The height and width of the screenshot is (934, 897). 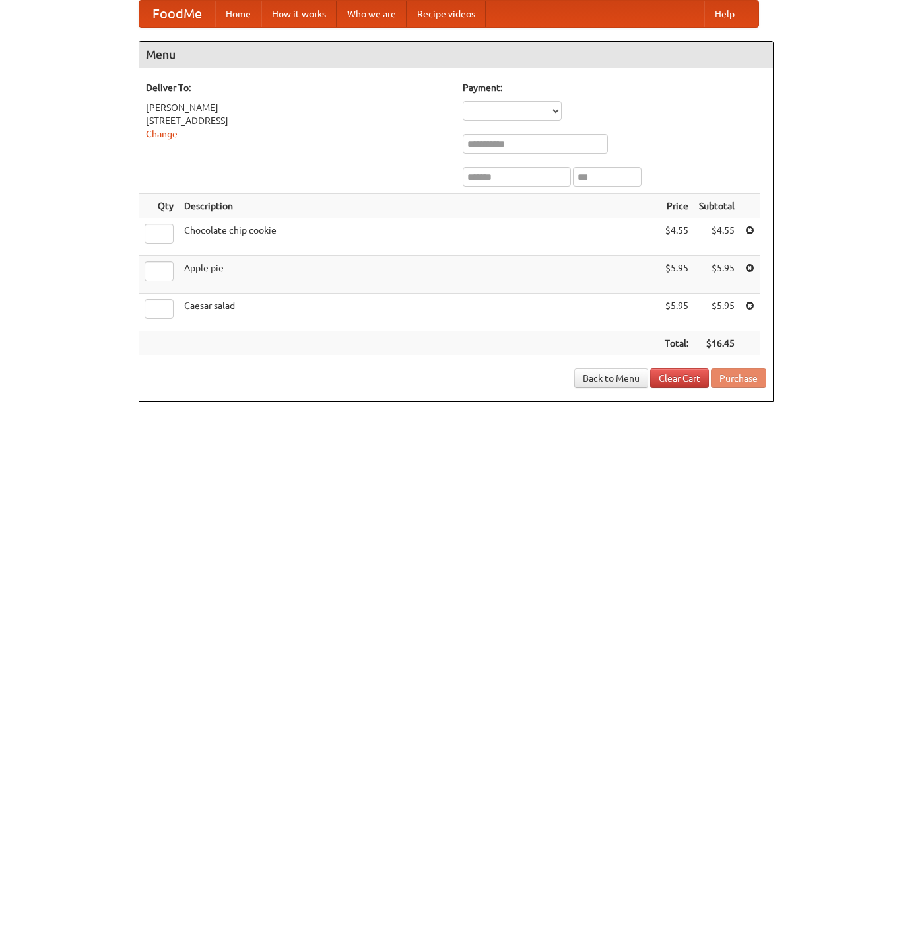 What do you see at coordinates (238, 14) in the screenshot?
I see `a: Home` at bounding box center [238, 14].